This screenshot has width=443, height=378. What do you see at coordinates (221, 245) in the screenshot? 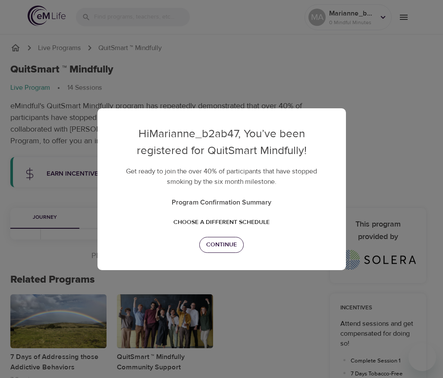
I see `span: Continue` at bounding box center [221, 245].